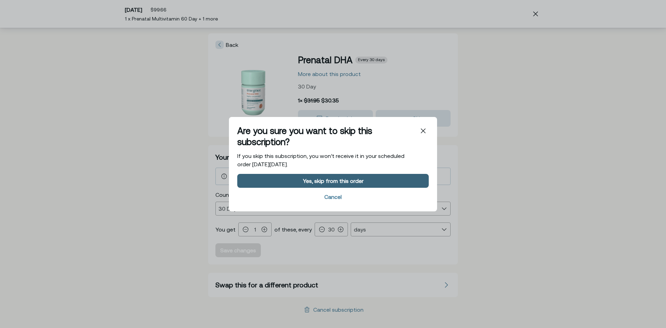 The width and height of the screenshot is (666, 328). What do you see at coordinates (423, 131) in the screenshot?
I see `span: Close` at bounding box center [423, 131].